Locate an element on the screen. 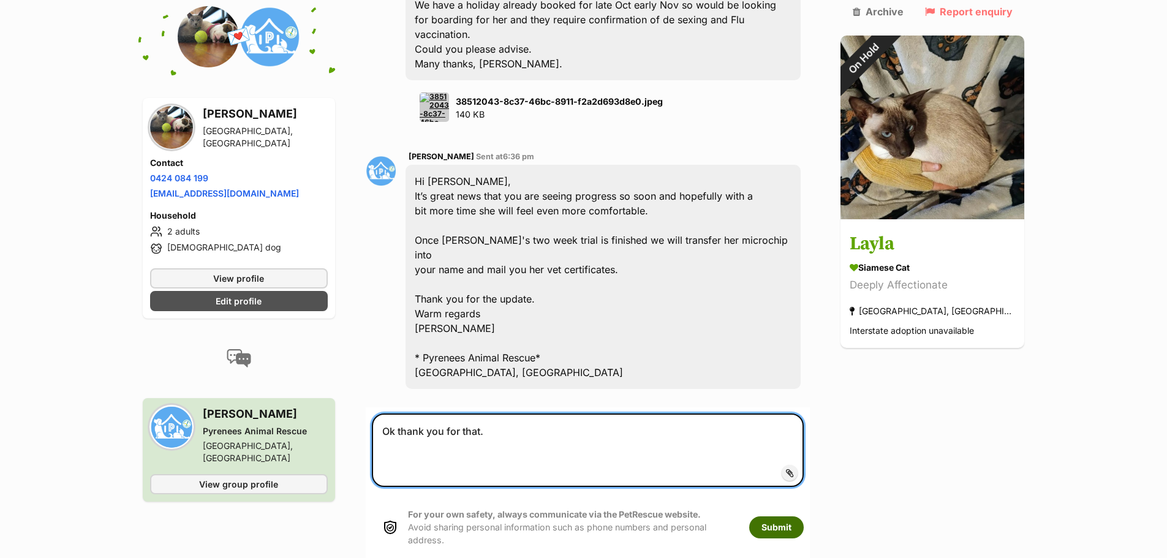 Image resolution: width=1167 pixels, height=558 pixels. a: On Hold is located at coordinates (933, 216).